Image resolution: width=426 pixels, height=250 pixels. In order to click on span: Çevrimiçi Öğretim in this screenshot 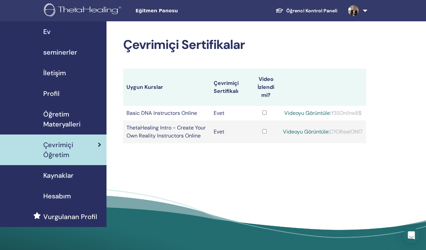, I will do `click(71, 150)`.